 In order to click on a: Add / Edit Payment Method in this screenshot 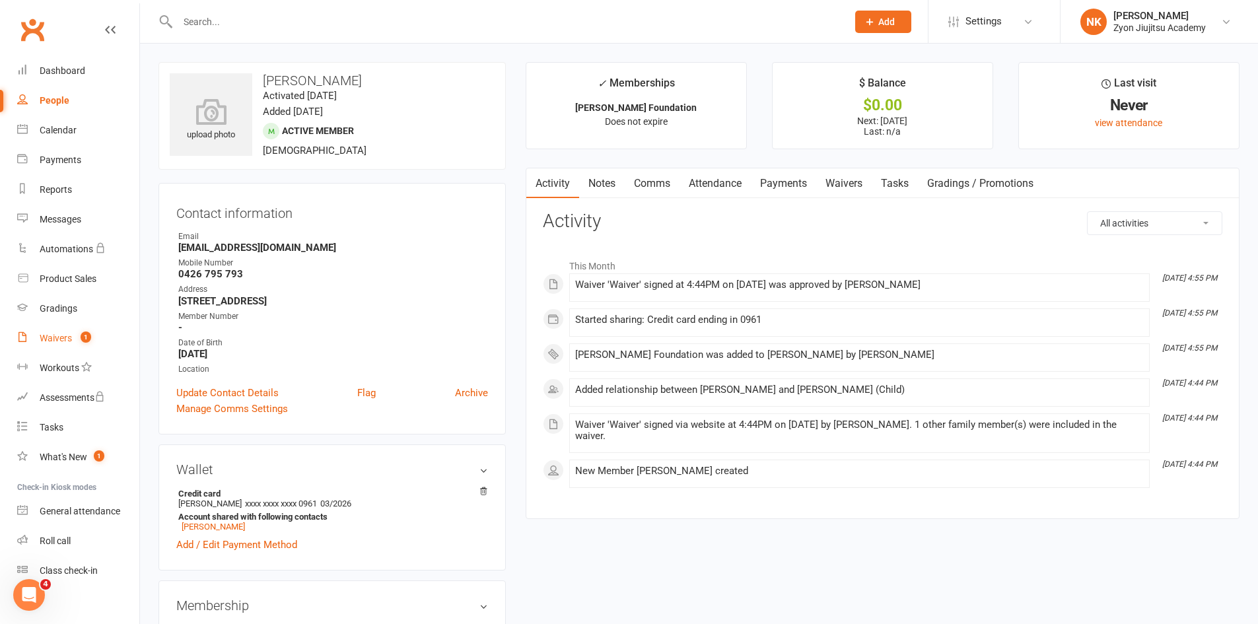, I will do `click(236, 545)`.